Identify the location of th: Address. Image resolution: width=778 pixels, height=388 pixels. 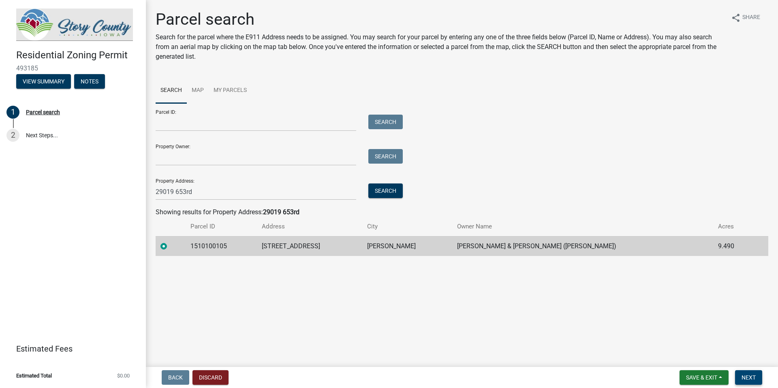
(309, 227).